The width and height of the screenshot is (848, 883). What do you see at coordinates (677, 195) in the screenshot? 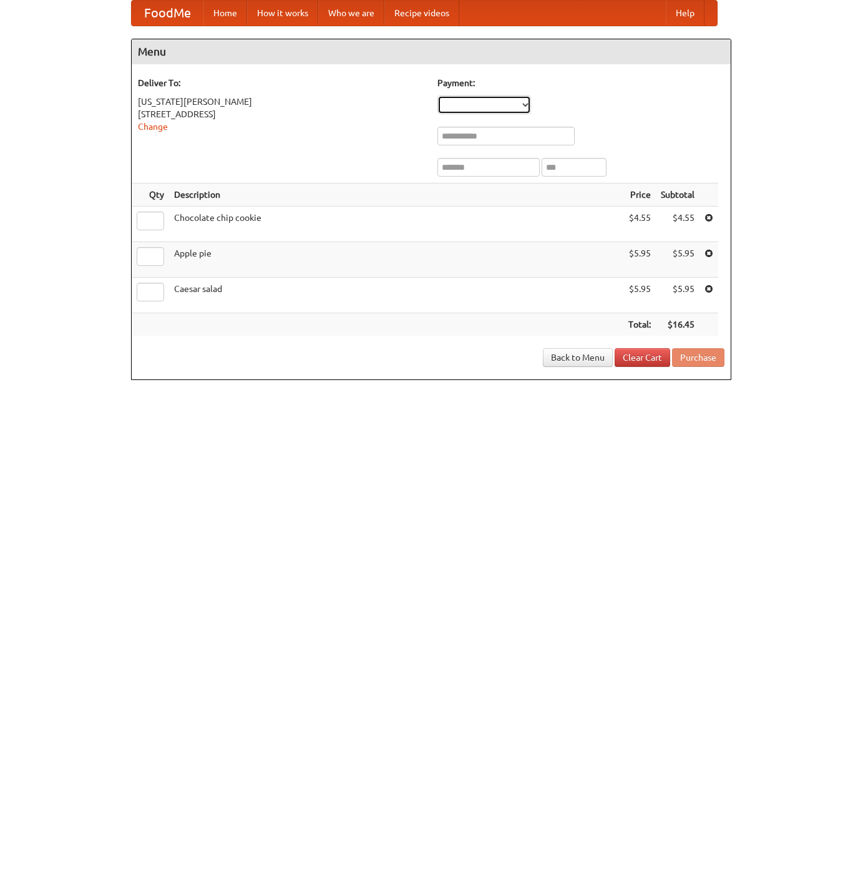
I see `th: Subtotal` at bounding box center [677, 195].